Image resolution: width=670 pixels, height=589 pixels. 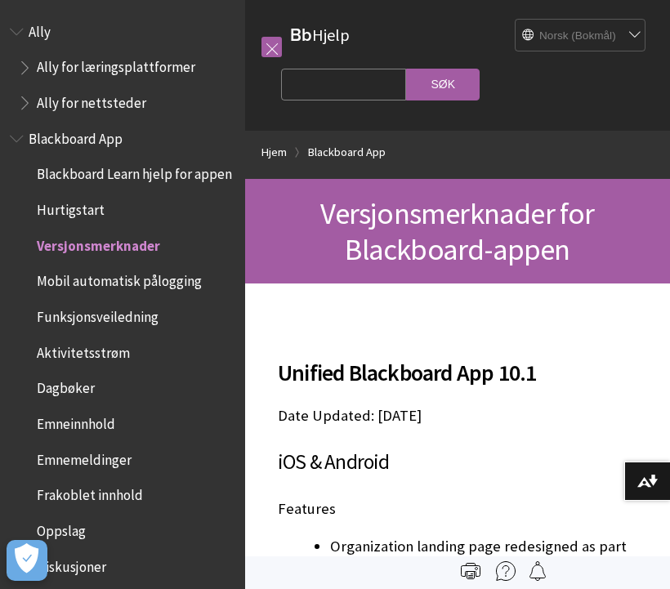 What do you see at coordinates (457, 231) in the screenshot?
I see `span: Versjonsmerknader for Blackboard-appen` at bounding box center [457, 231].